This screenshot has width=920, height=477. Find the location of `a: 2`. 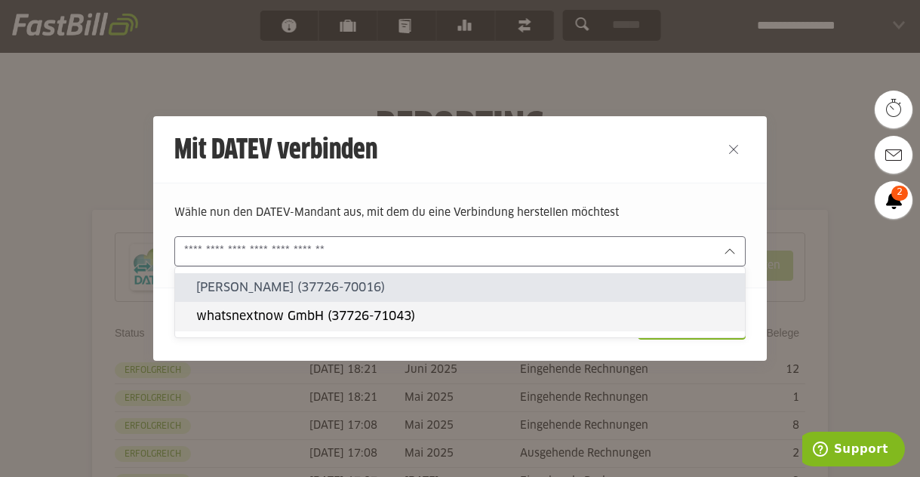

a: 2 is located at coordinates (893, 200).